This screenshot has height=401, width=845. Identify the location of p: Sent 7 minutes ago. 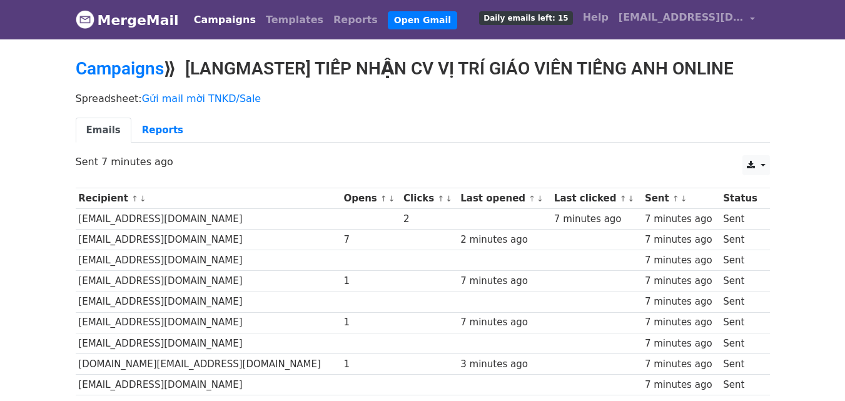
(423, 161).